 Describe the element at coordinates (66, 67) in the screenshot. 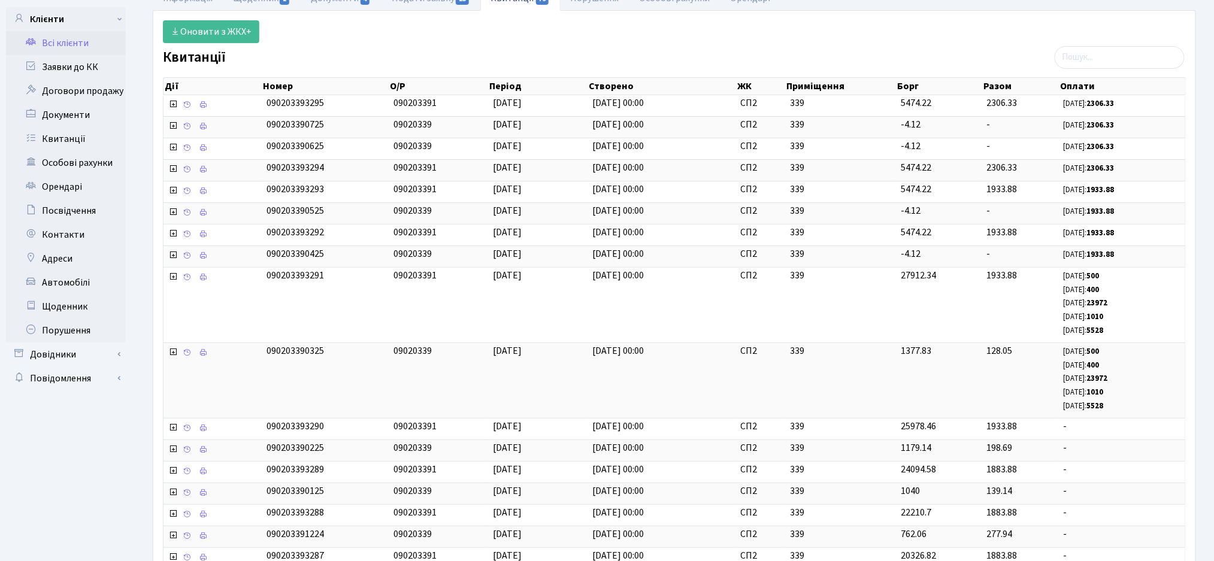

I see `a: Заявки до КК` at that location.